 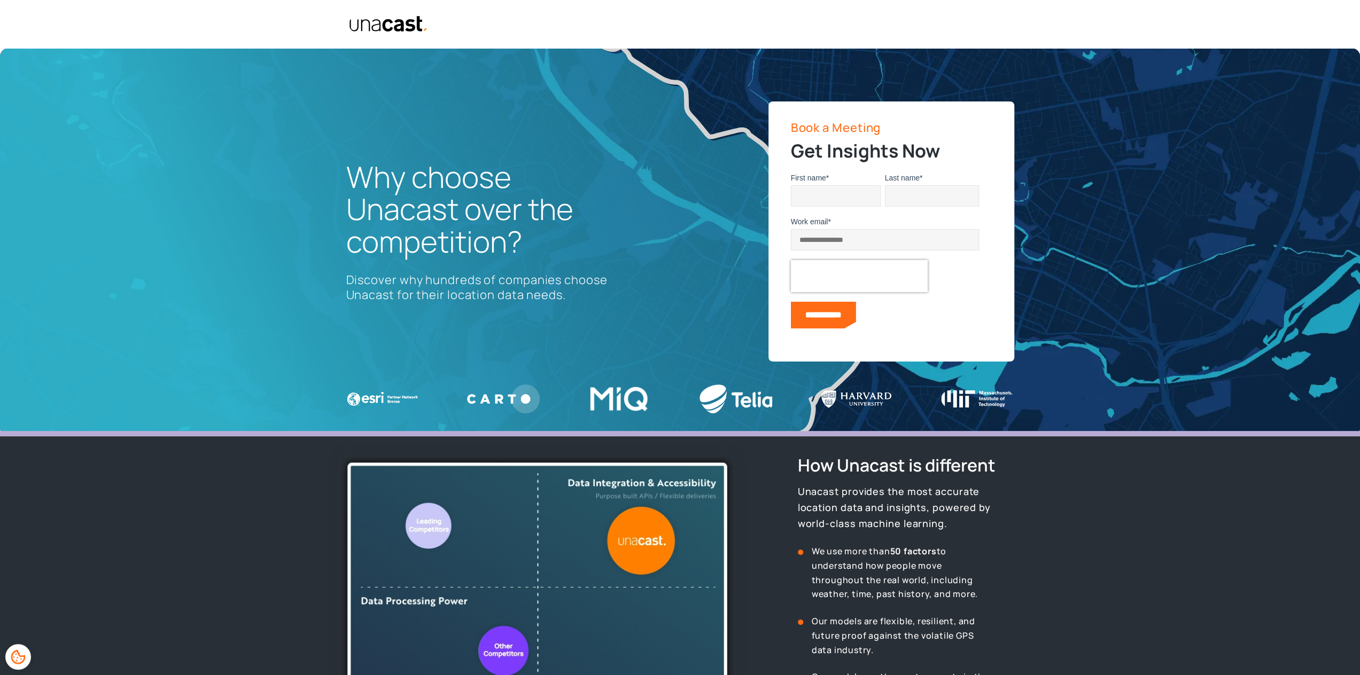 What do you see at coordinates (888, 128) in the screenshot?
I see `p: Book a Meeting` at bounding box center [888, 128].